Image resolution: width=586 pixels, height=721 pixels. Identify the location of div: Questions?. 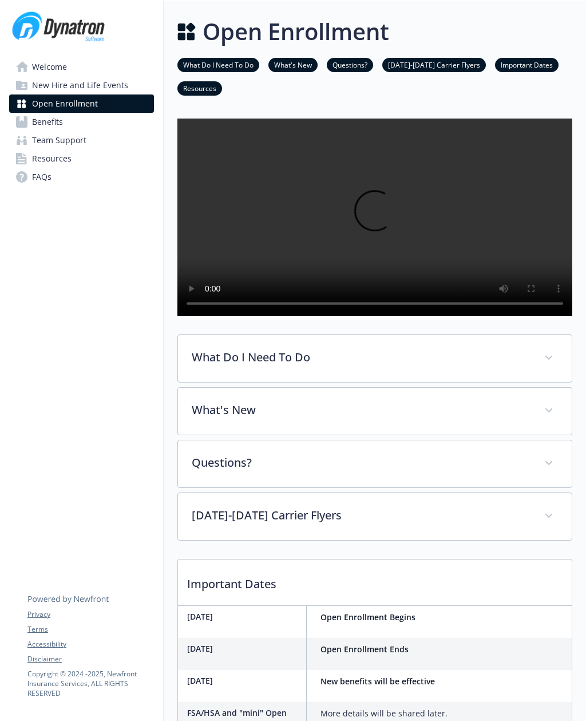
(375, 464).